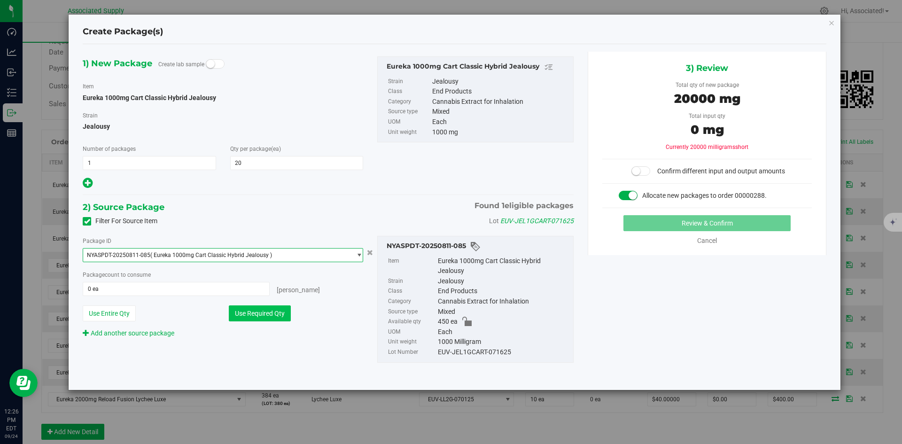 The width and height of the screenshot is (902, 444). I want to click on button: Cancel button, so click(370, 252).